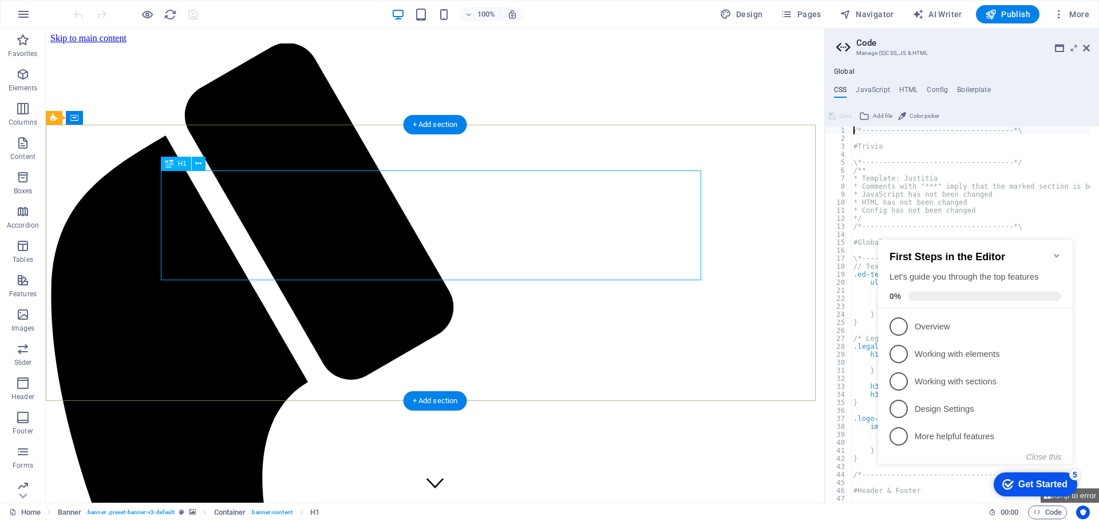 Image resolution: width=1099 pixels, height=521 pixels. I want to click on p: Elements, so click(23, 88).